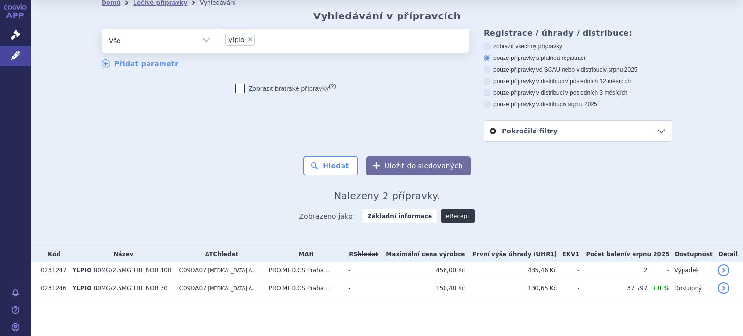  Describe the element at coordinates (387, 16) in the screenshot. I see `h2: Vyhledávání v přípravcích` at that location.